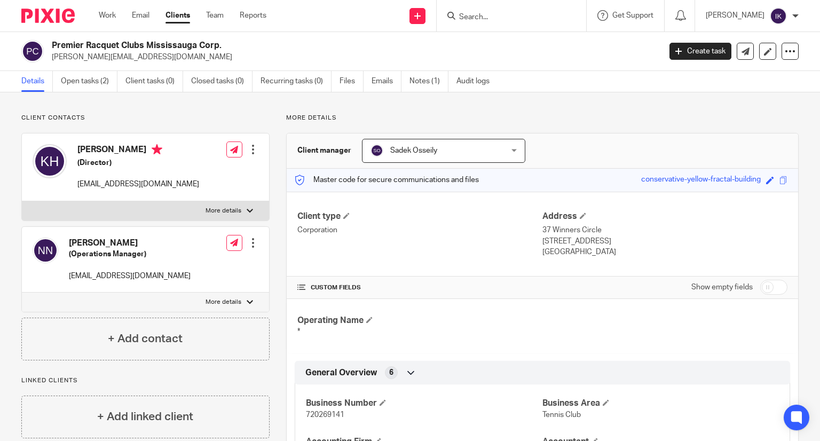 Image resolution: width=820 pixels, height=441 pixels. Describe the element at coordinates (701, 180) in the screenshot. I see `div: conservative-yellow-fractal-building` at that location.